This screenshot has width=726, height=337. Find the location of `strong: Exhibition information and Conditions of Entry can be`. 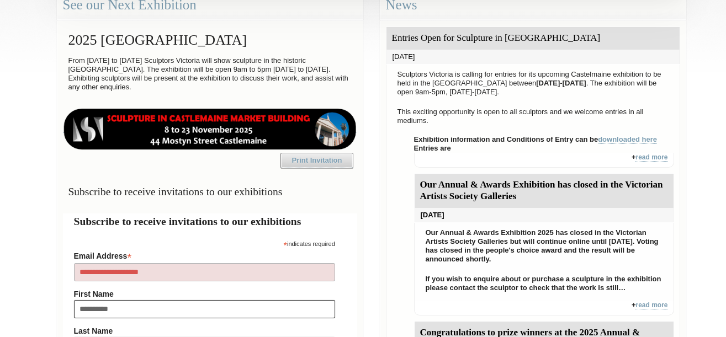

strong: Exhibition information and Conditions of Entry can be is located at coordinates (535, 140).